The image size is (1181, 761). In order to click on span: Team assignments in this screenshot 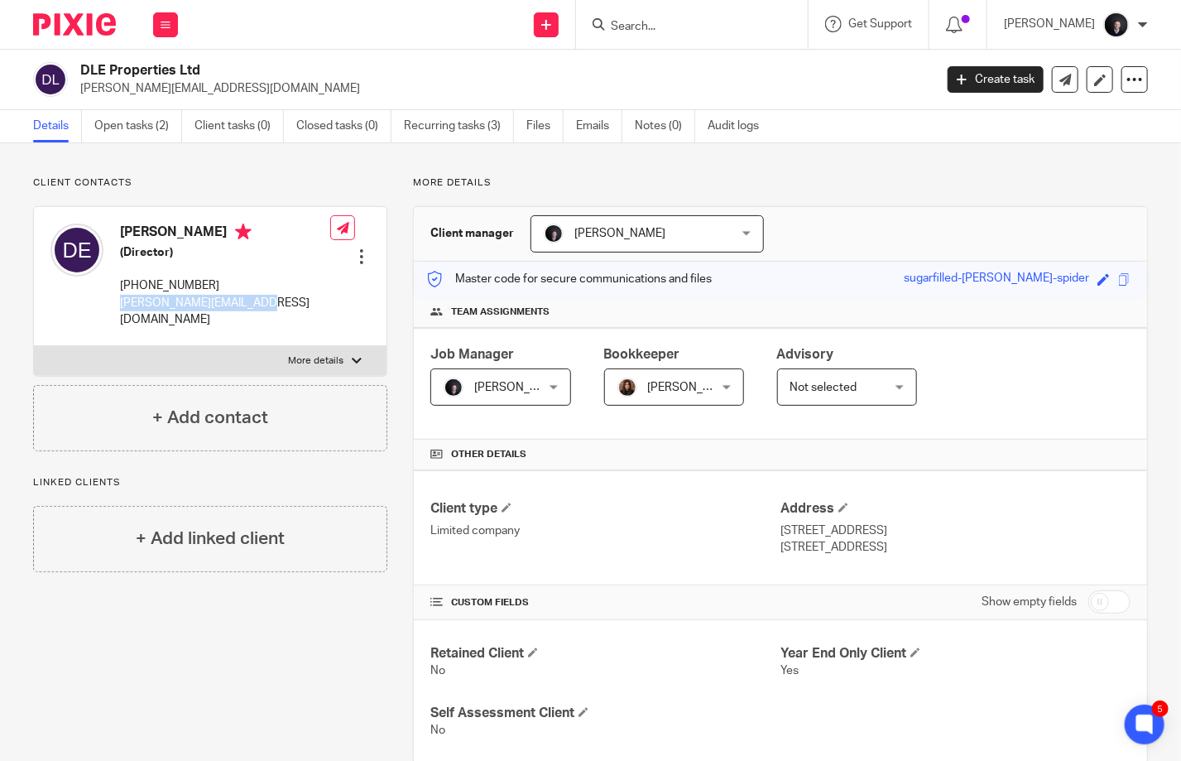, I will do `click(500, 312)`.